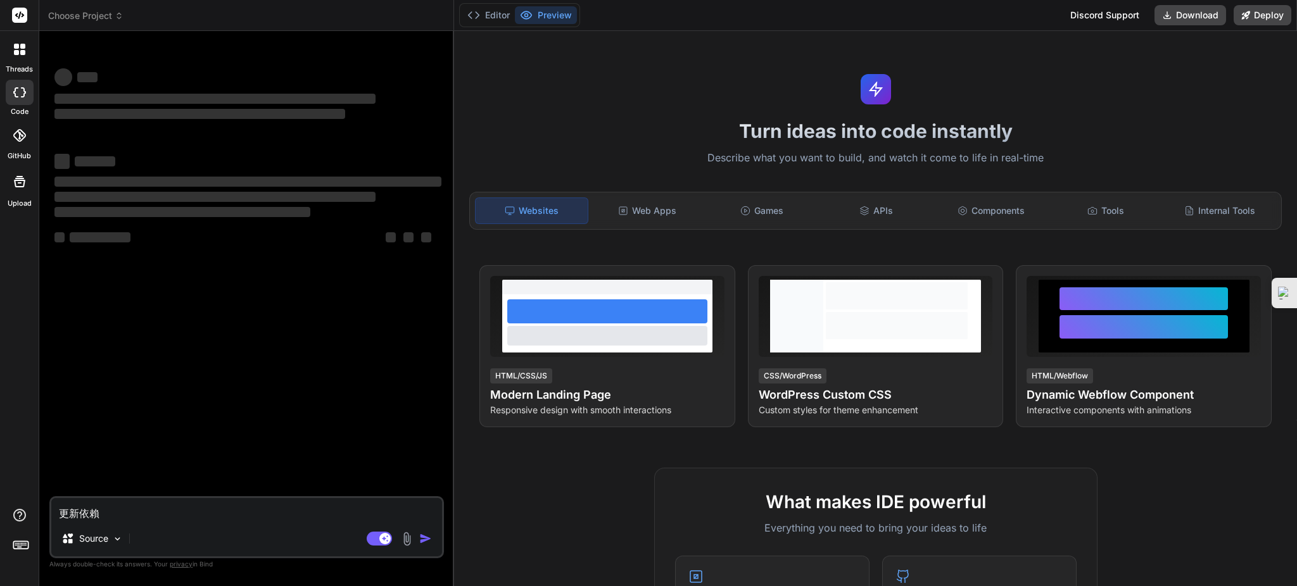 This screenshot has height=586, width=1297. Describe the element at coordinates (94, 539) in the screenshot. I see `p: Source` at that location.